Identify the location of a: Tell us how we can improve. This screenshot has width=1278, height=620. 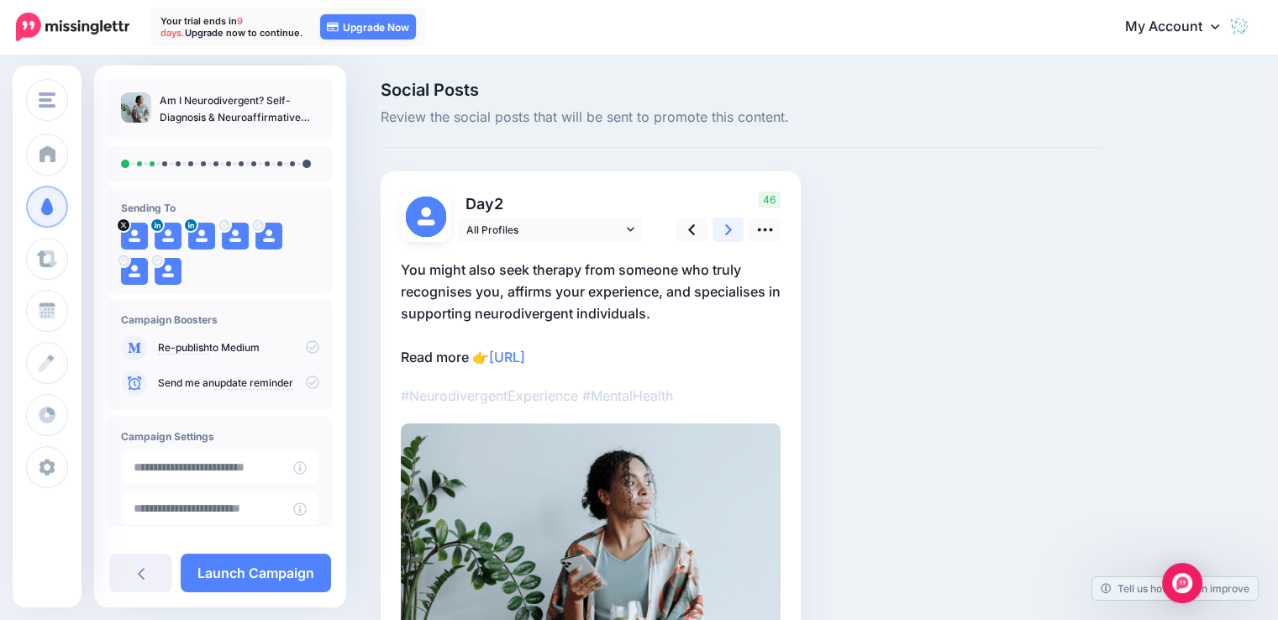
(1174, 588).